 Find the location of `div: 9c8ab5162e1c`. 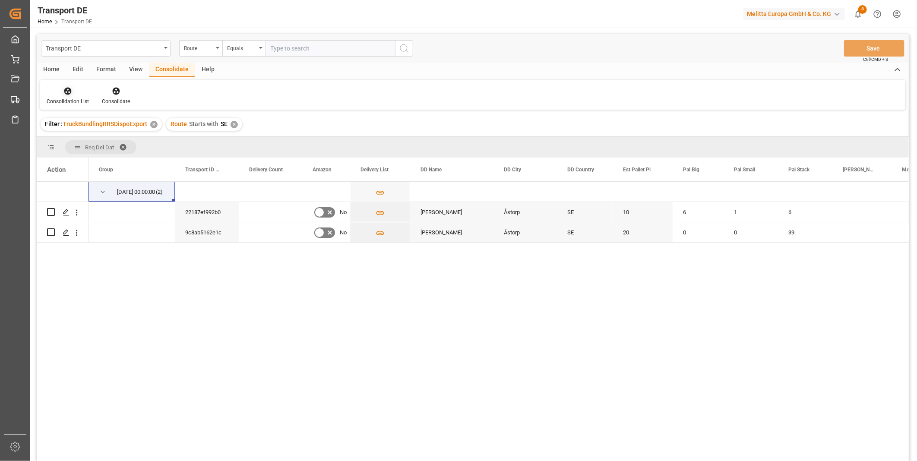

div: 9c8ab5162e1c is located at coordinates (207, 232).